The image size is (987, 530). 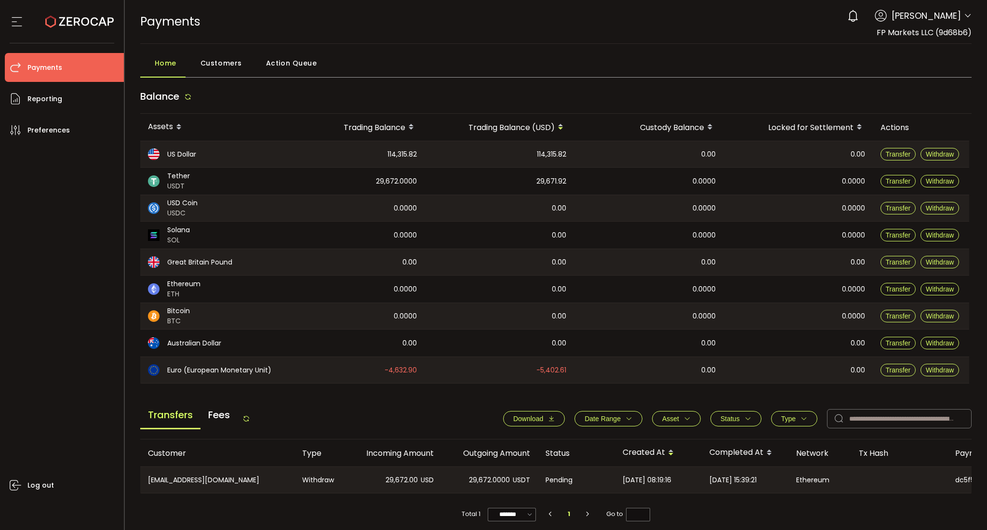 What do you see at coordinates (178, 240) in the screenshot?
I see `span: SOL` at bounding box center [178, 240].